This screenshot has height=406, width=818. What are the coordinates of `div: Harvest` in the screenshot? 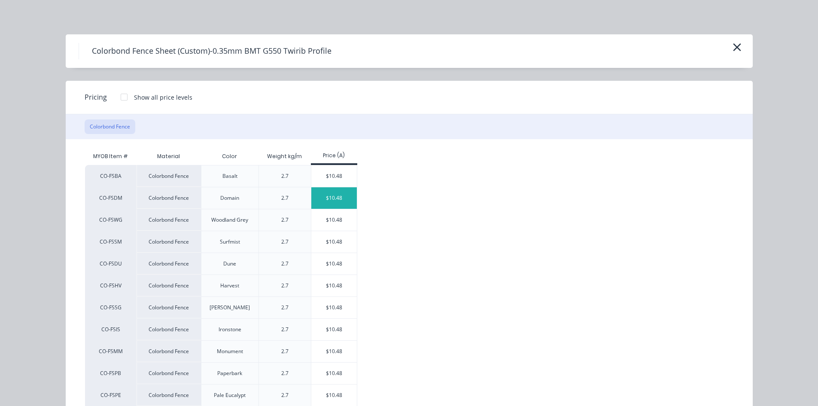 It's located at (230, 286).